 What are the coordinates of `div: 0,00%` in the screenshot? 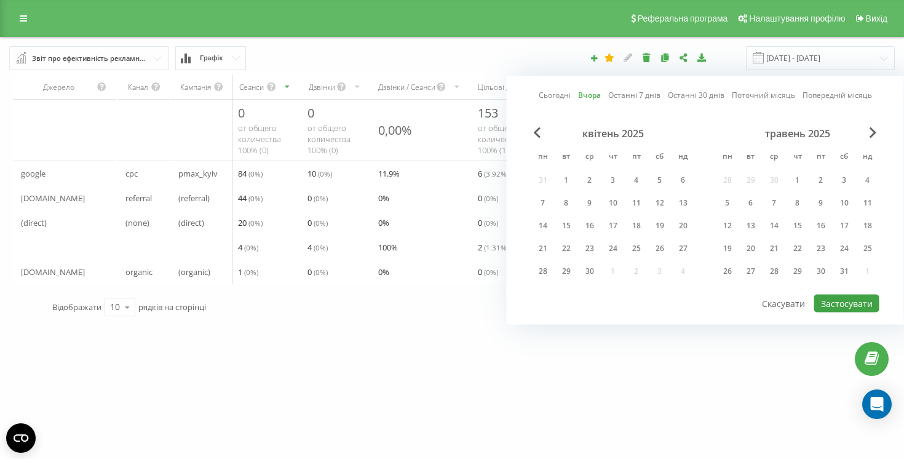 It's located at (395, 130).